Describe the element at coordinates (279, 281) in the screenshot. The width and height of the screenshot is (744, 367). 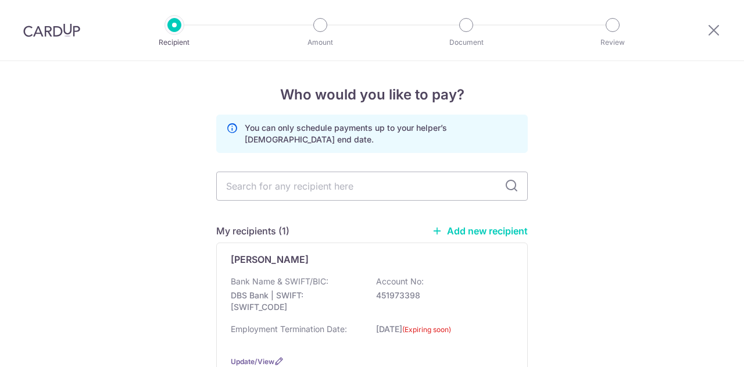
I see `p: Bank Name & SWIFT/BIC:` at that location.